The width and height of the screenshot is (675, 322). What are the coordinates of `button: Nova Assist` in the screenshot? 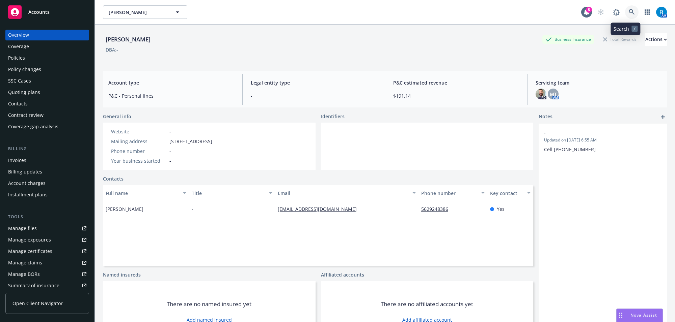 It's located at (639, 316).